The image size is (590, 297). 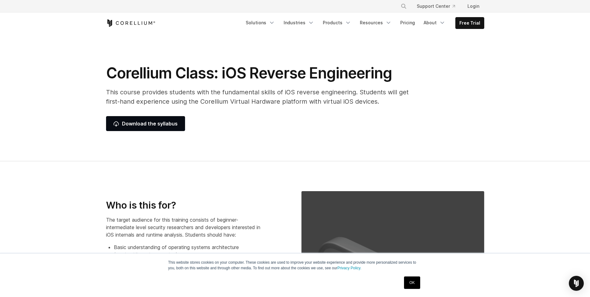 What do you see at coordinates (262, 97) in the screenshot?
I see `p: This course provides students with the fundamental skills of iOS reverse engineering. Students wi...` at bounding box center [262, 97].